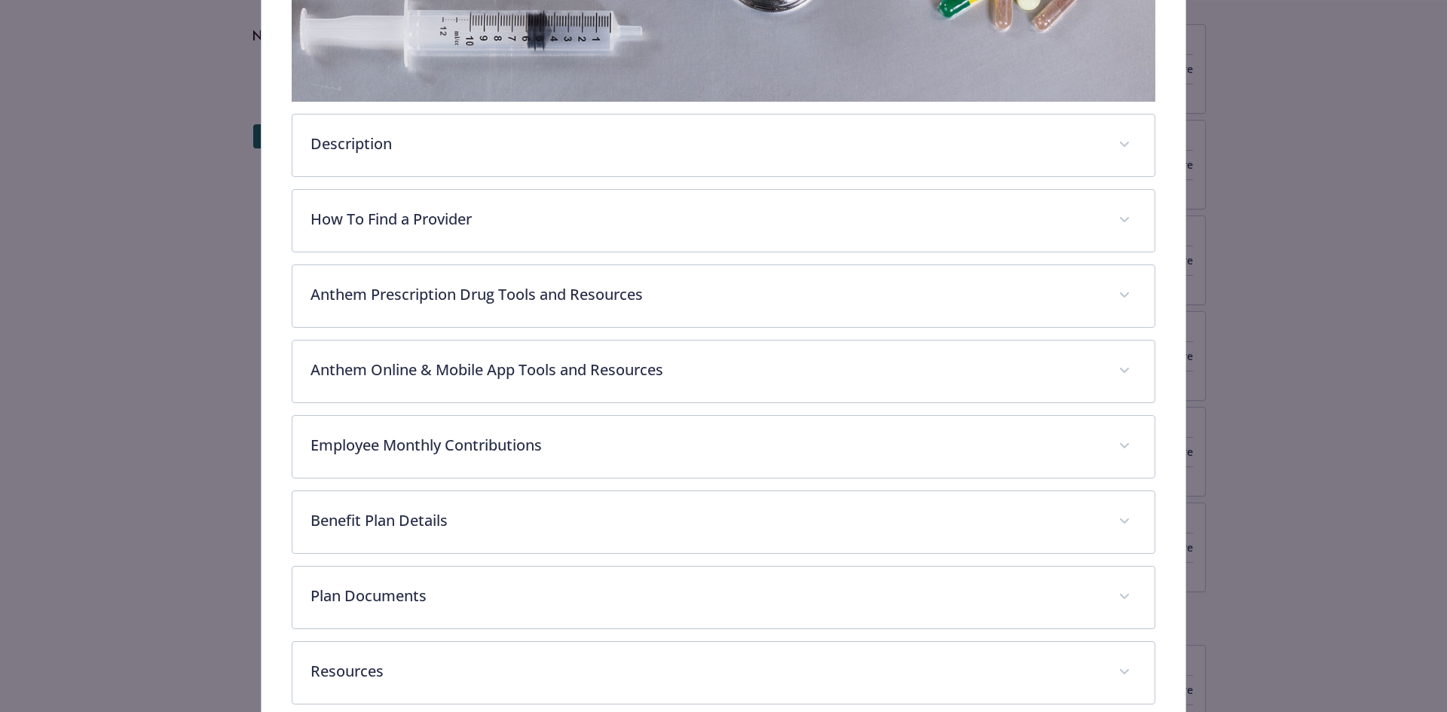 The height and width of the screenshot is (712, 1447). I want to click on div: Employee Monthly Contributions, so click(724, 447).